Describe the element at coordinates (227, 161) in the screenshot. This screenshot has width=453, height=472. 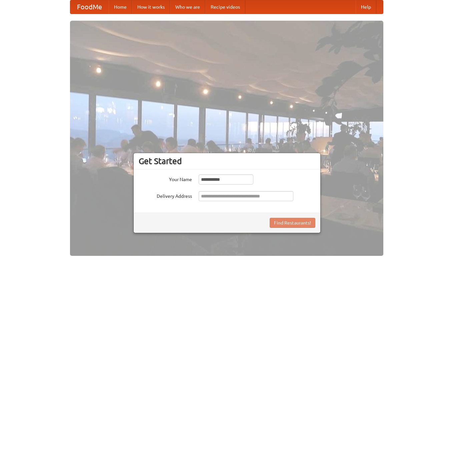
I see `h3: Get Started` at that location.